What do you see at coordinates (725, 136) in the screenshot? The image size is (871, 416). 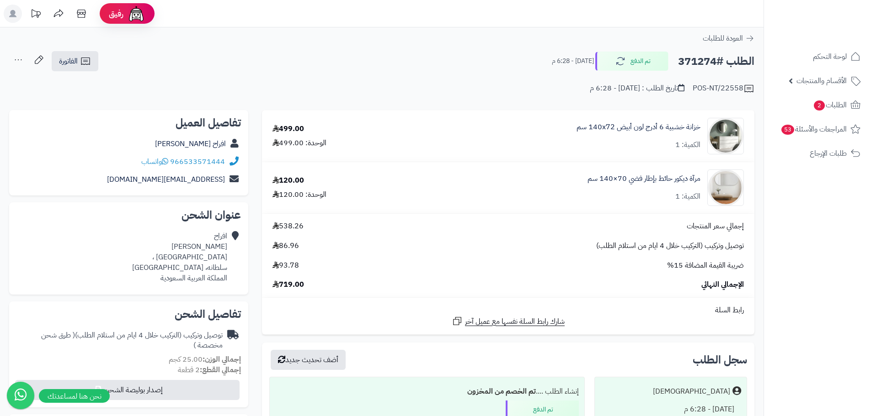 I see `img: 1746709299-1702541934053-68567865785768-1000x1000-90x90.jpg` at bounding box center [725, 136].